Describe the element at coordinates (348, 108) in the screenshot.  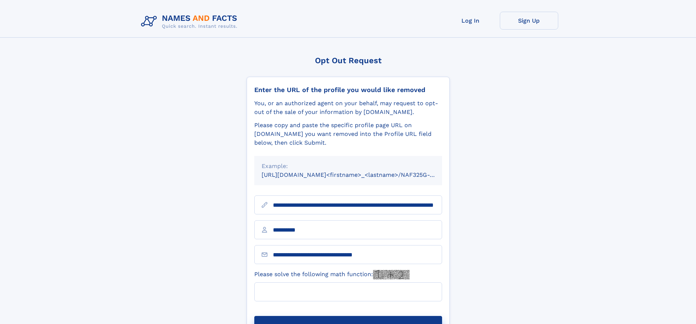
I see `div: You, or an authorized agent on your behalf, may request to opt-out of the sale of your informatio...` at that location.